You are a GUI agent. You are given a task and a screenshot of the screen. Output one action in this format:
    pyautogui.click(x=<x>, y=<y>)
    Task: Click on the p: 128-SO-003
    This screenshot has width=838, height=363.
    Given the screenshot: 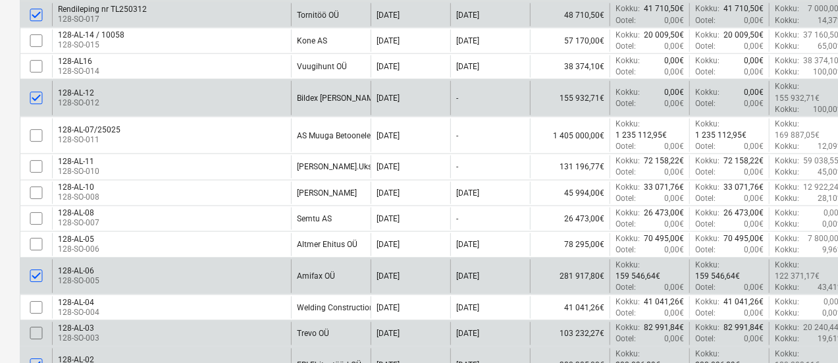 What is the action you would take?
    pyautogui.click(x=78, y=338)
    